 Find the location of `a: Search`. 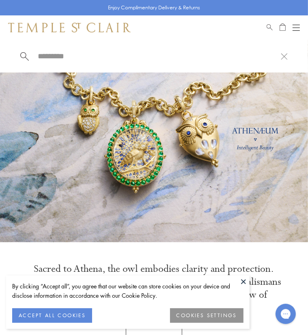

a: Search is located at coordinates (269, 28).